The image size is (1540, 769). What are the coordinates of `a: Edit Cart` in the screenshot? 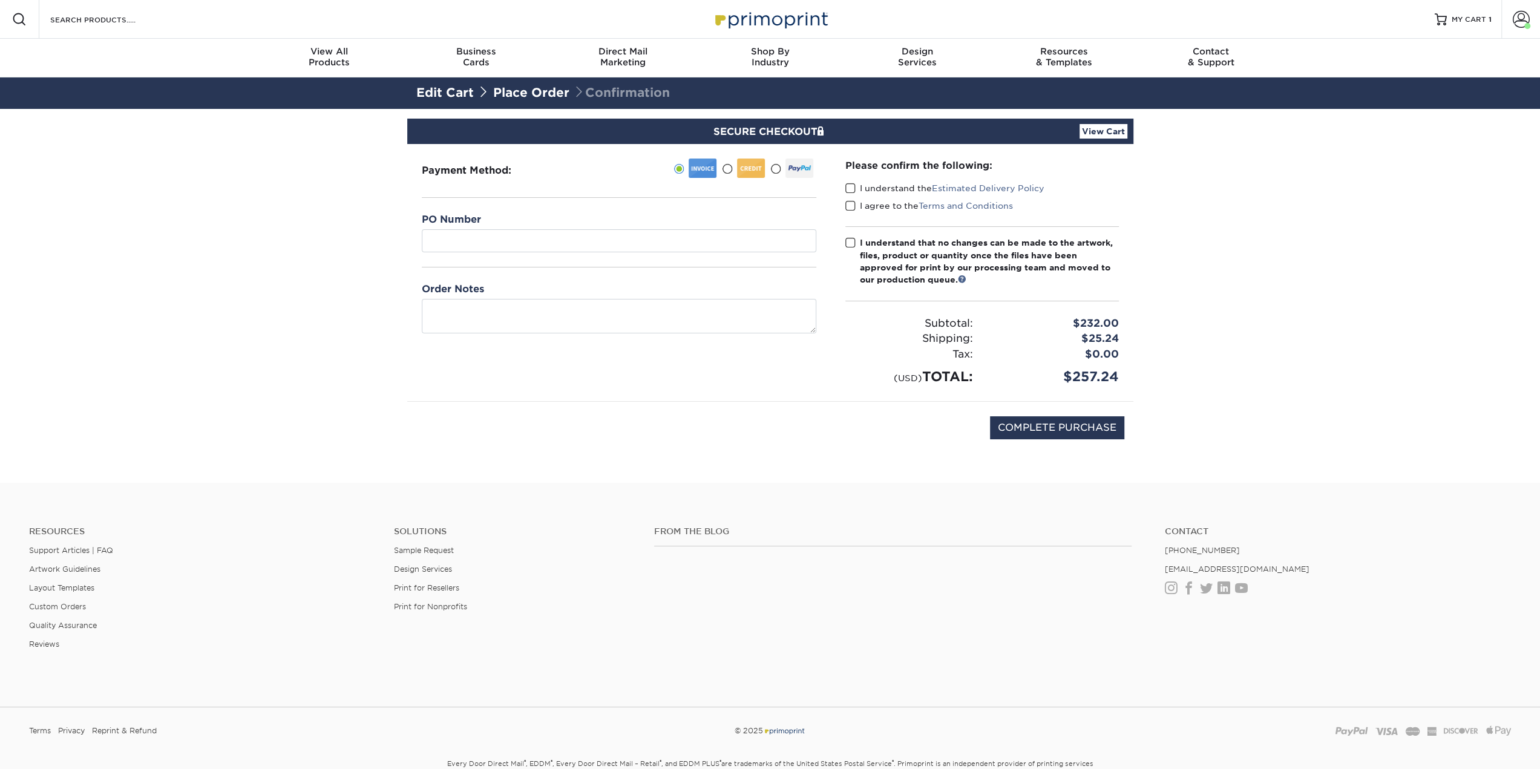 It's located at (445, 93).